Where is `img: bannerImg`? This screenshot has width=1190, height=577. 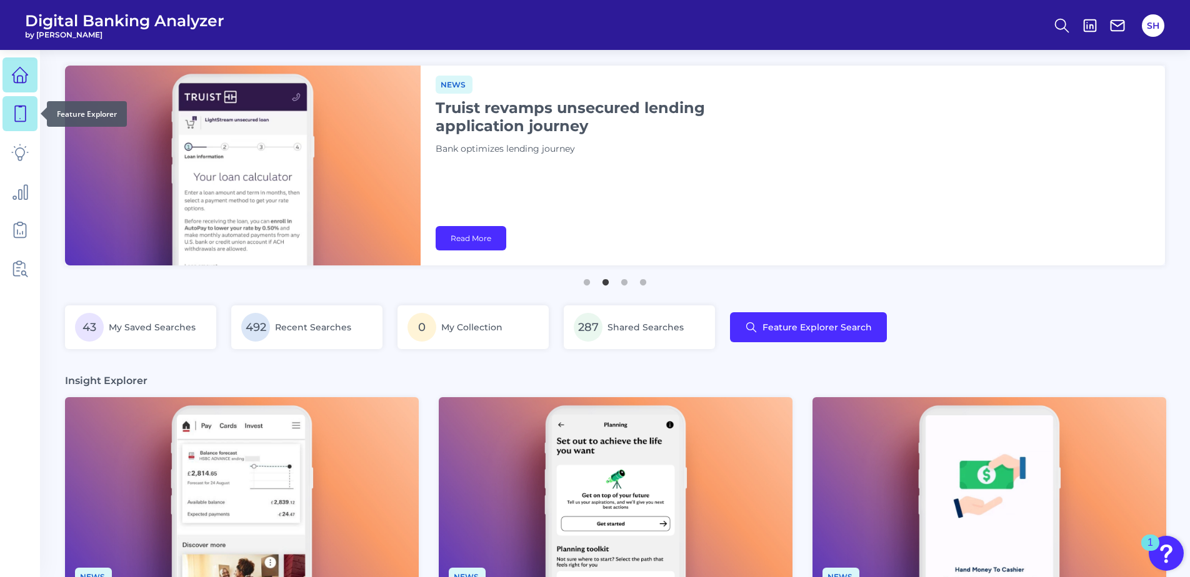
img: bannerImg is located at coordinates (242, 166).